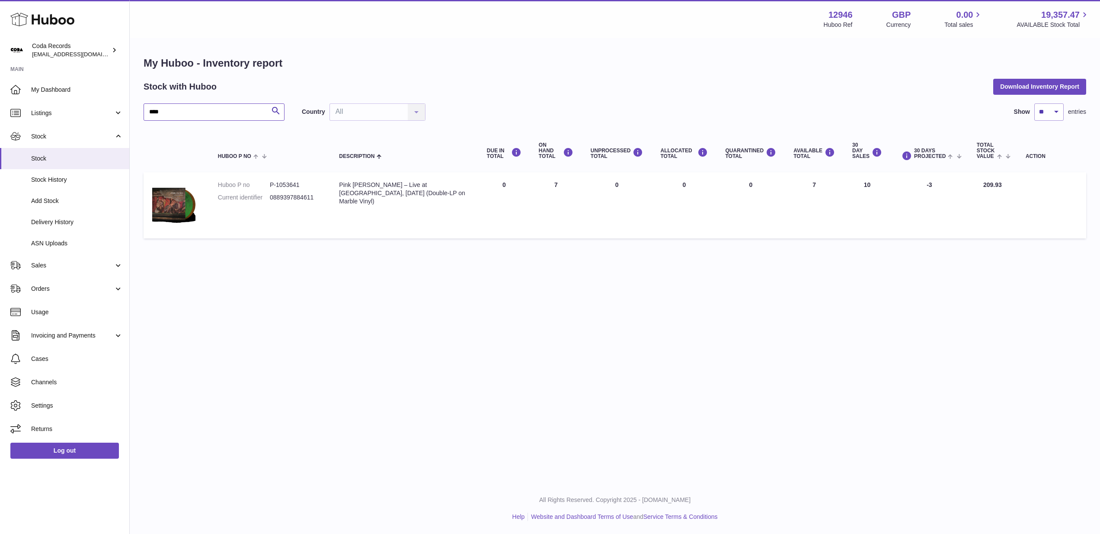 The image size is (1100, 534). Describe the element at coordinates (751, 185) in the screenshot. I see `span: 0` at that location.